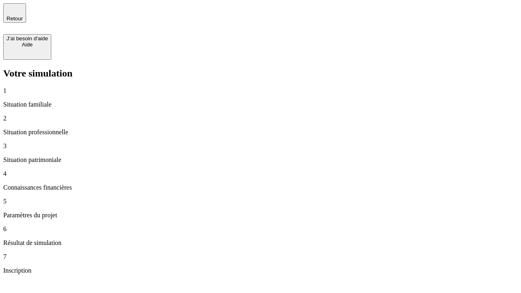 The width and height of the screenshot is (521, 293). What do you see at coordinates (260, 243) in the screenshot?
I see `p: Résultat de simulation` at bounding box center [260, 243].